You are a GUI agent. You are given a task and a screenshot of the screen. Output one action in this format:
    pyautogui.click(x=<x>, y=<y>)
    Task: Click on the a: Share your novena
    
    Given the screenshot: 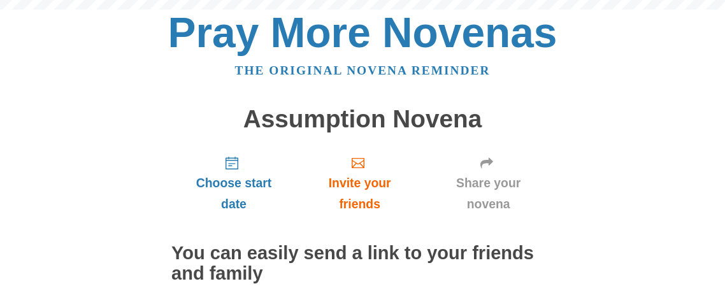 What is the action you would take?
    pyautogui.click(x=488, y=183)
    